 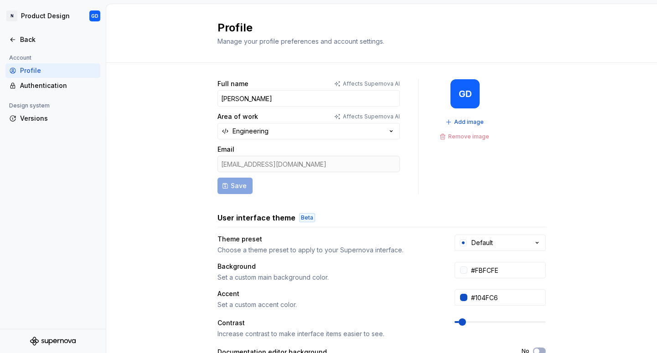 What do you see at coordinates (328, 323) in the screenshot?
I see `div: Contrast` at bounding box center [328, 323].